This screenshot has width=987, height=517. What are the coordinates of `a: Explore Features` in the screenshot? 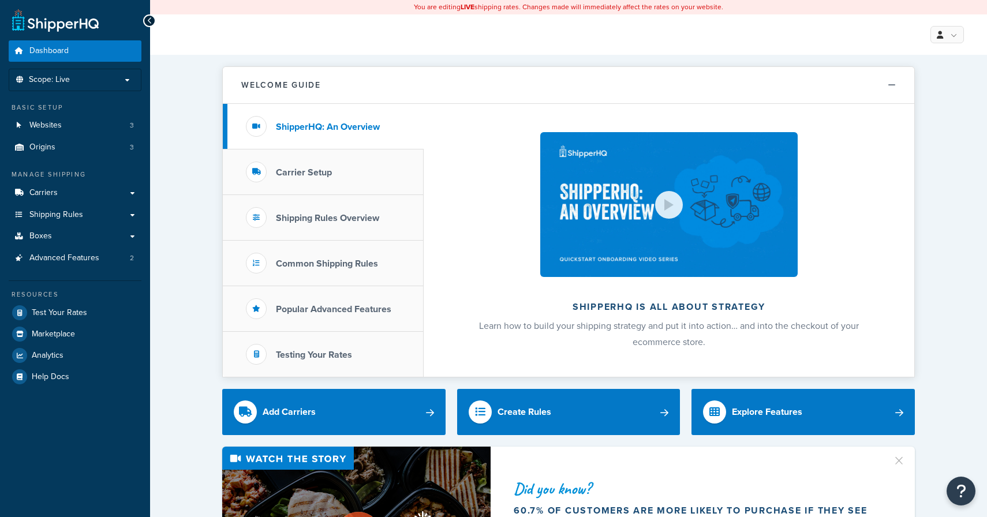 It's located at (803, 412).